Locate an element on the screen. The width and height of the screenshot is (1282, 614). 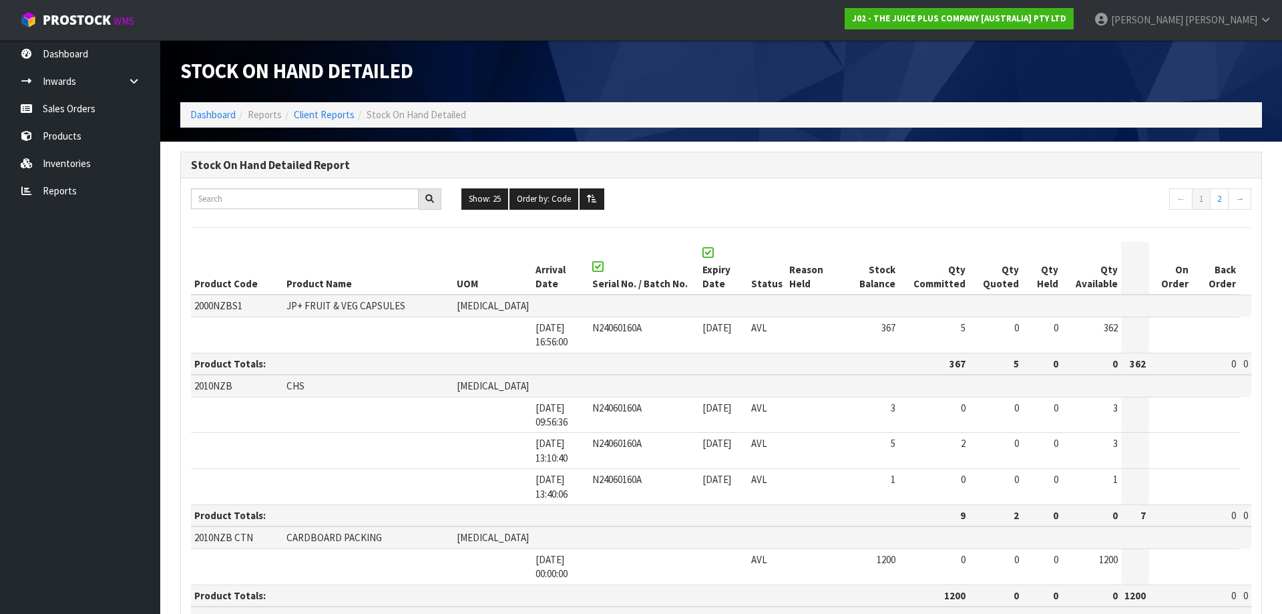
img: cube-alt.png is located at coordinates (28, 19).